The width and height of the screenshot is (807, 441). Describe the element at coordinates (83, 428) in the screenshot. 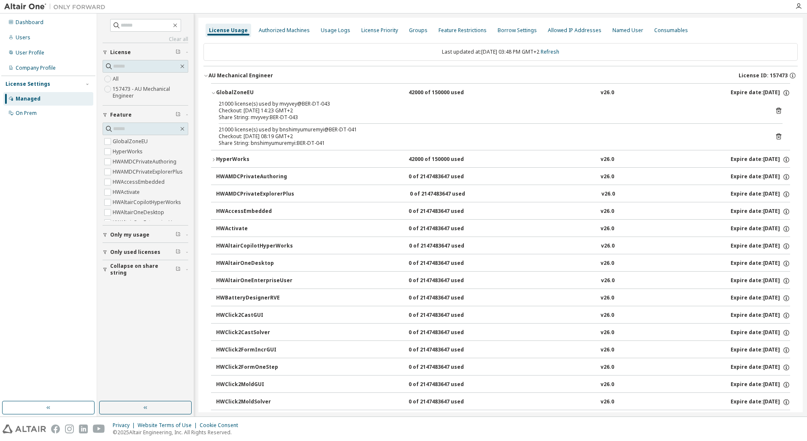

I see `img: linkedin.svg` at that location.